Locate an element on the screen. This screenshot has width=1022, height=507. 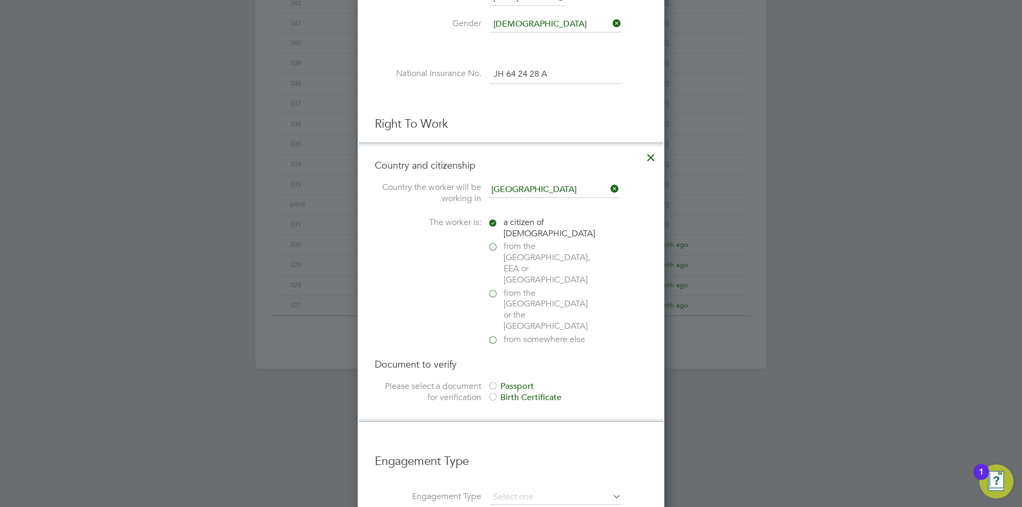
span: from somewhere else is located at coordinates (544, 340).